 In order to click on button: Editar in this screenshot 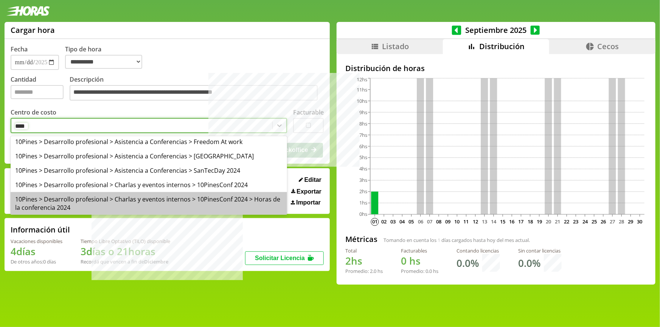, I will do `click(310, 180)`.